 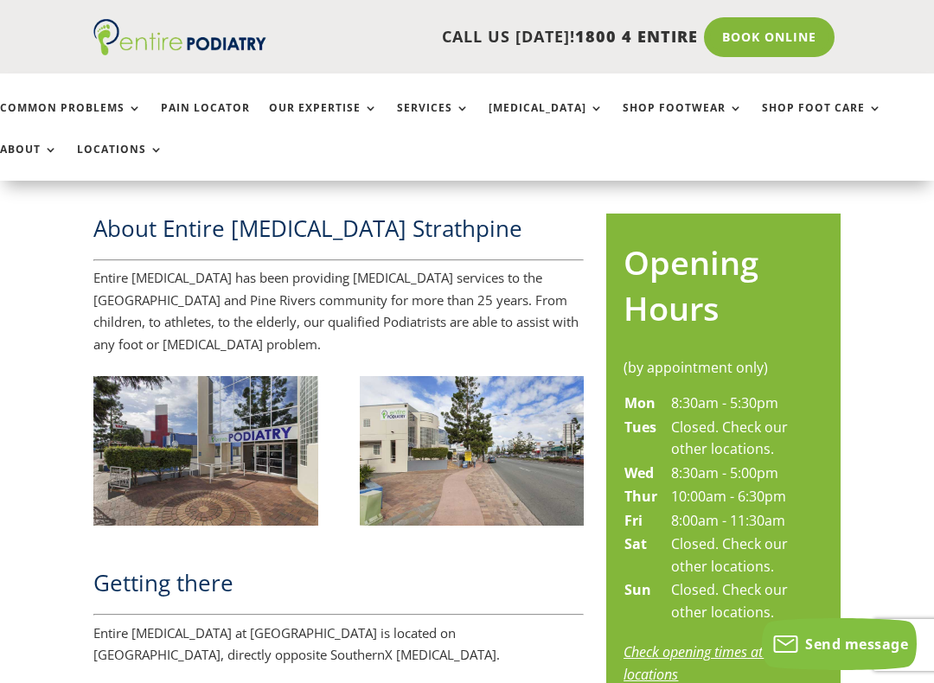 What do you see at coordinates (683, 120) in the screenshot?
I see `a: Shop Footwear` at bounding box center [683, 120].